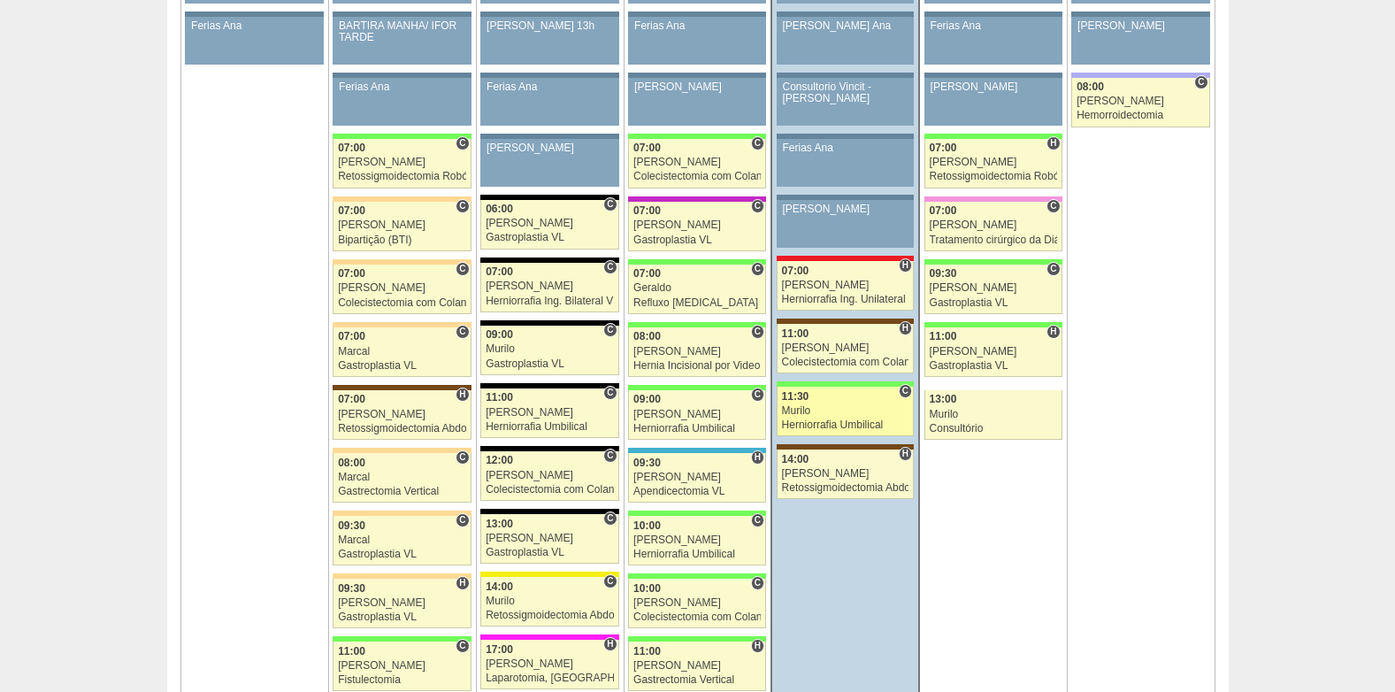 Image resolution: width=1395 pixels, height=692 pixels. Describe the element at coordinates (845, 447) in the screenshot. I see `div: Key: Santa Joana` at that location.